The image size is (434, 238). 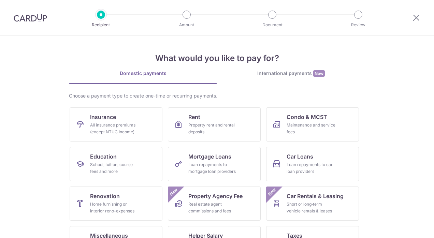 What do you see at coordinates (291, 73) in the screenshot?
I see `div: International payments` at bounding box center [291, 73].